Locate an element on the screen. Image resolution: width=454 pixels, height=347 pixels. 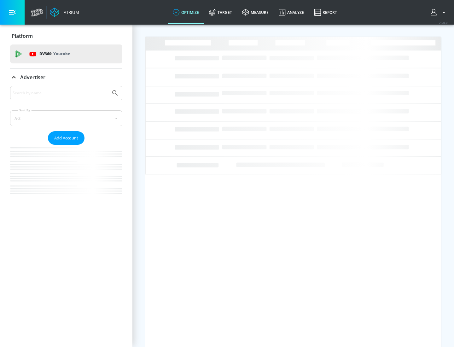
div: Platform is located at coordinates (66, 36).